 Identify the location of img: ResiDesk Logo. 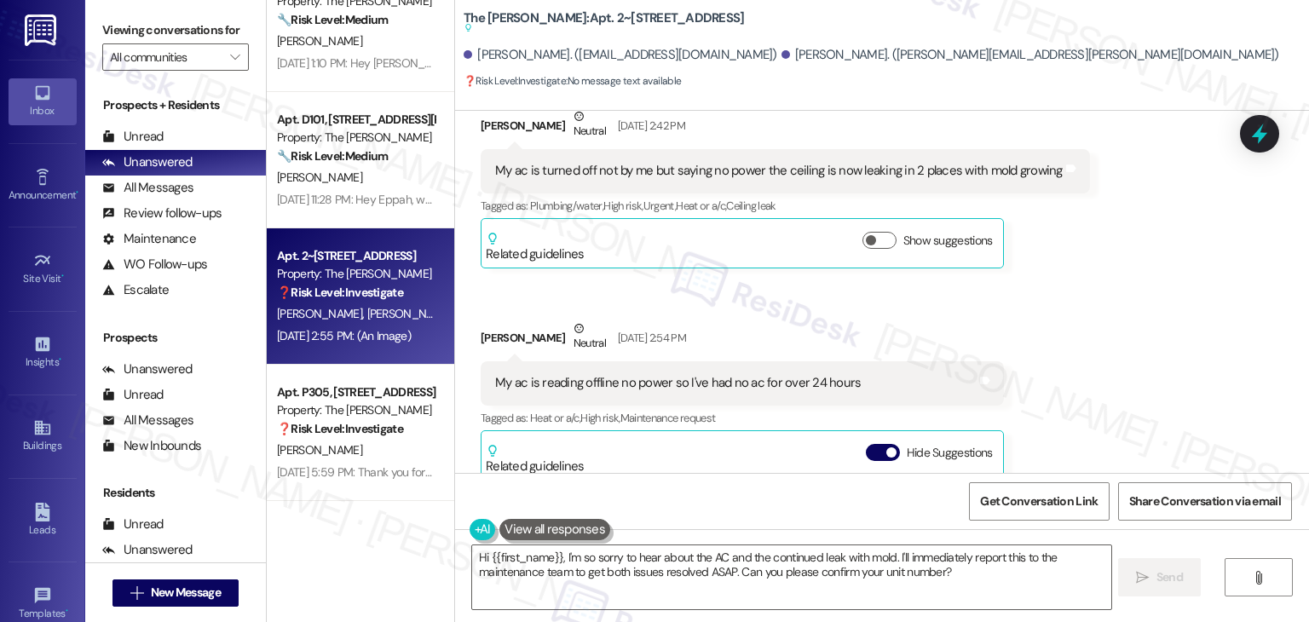
(42, 30).